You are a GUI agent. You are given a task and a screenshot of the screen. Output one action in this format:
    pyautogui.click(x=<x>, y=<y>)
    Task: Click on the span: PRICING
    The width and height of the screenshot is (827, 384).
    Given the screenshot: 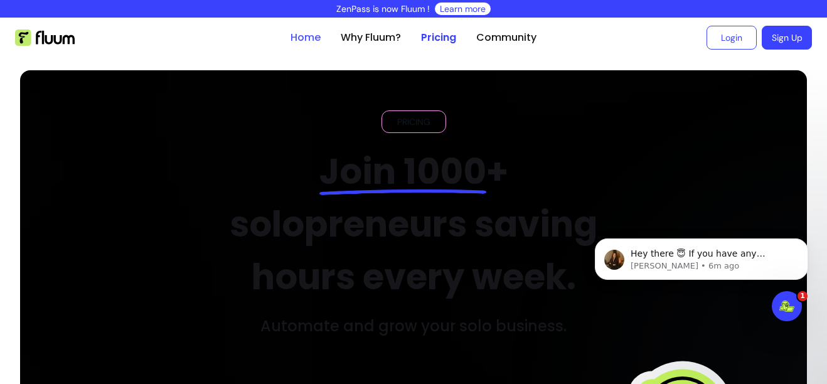 What is the action you would take?
    pyautogui.click(x=414, y=122)
    